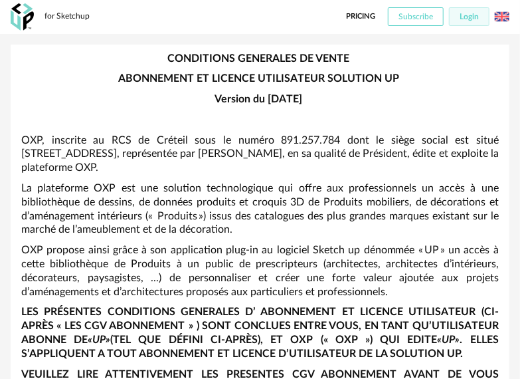 The image size is (520, 379). I want to click on img: us, so click(502, 17).